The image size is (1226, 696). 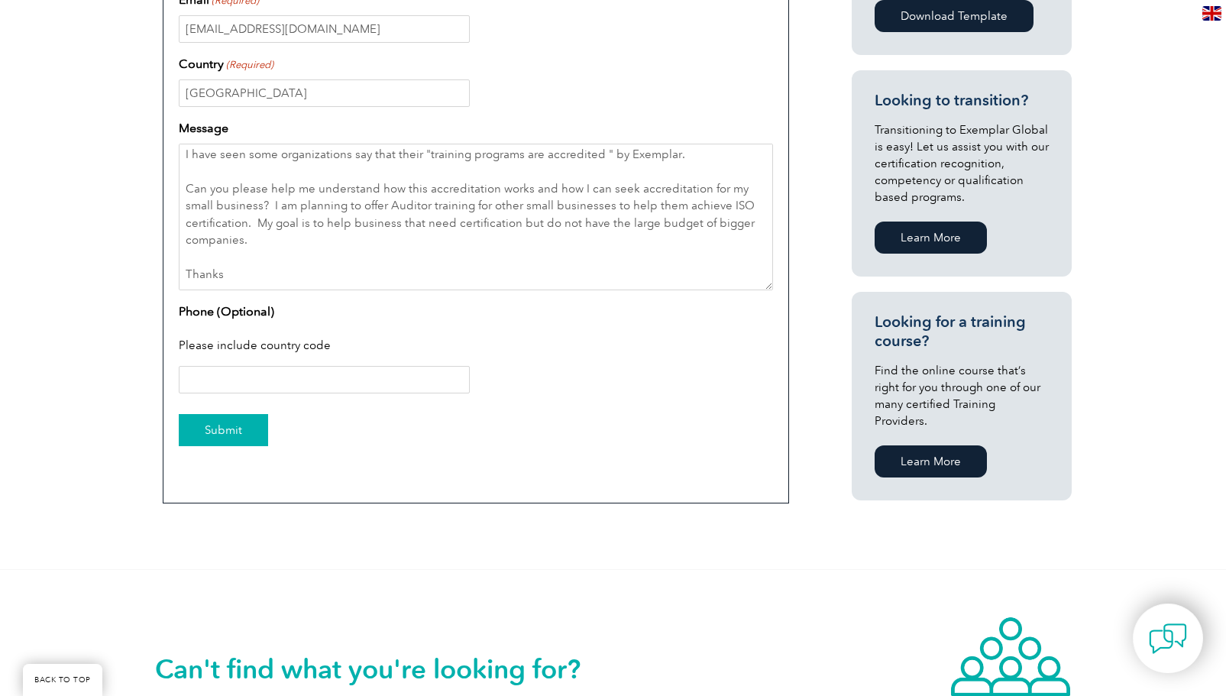 What do you see at coordinates (249, 65) in the screenshot?
I see `span: (Required)` at bounding box center [249, 65].